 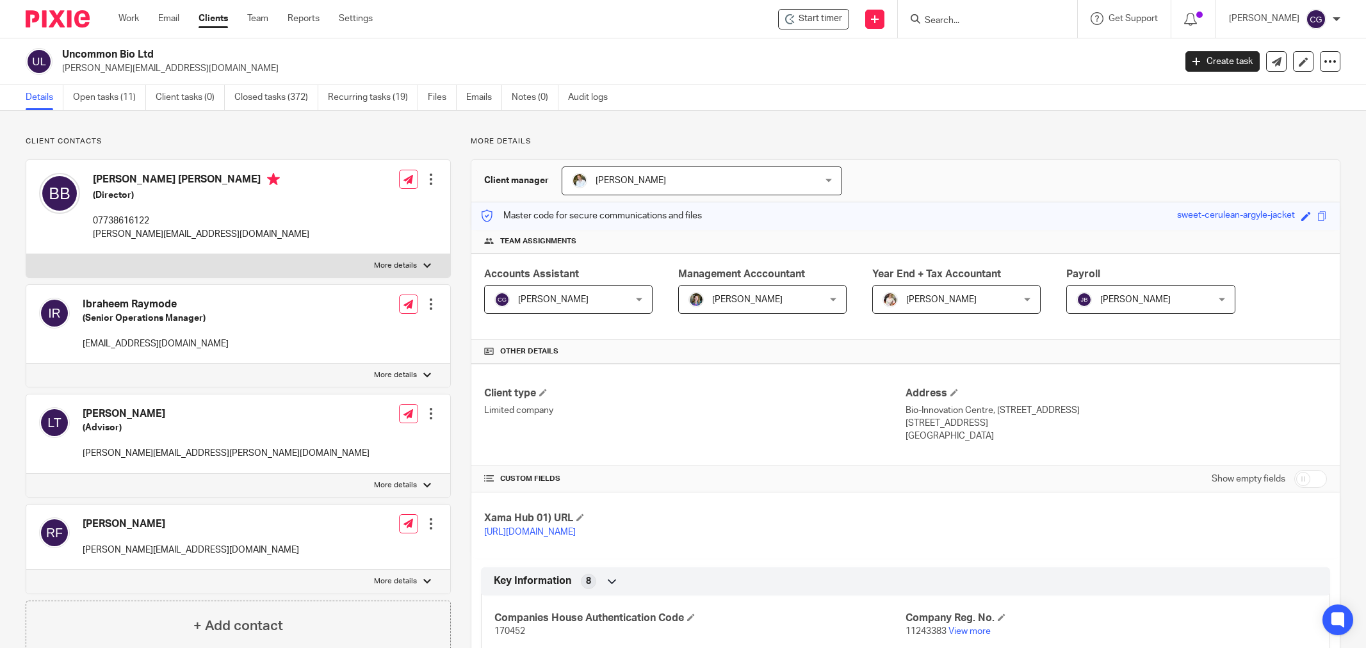 What do you see at coordinates (532, 581) in the screenshot?
I see `span: Key Information` at bounding box center [532, 581].